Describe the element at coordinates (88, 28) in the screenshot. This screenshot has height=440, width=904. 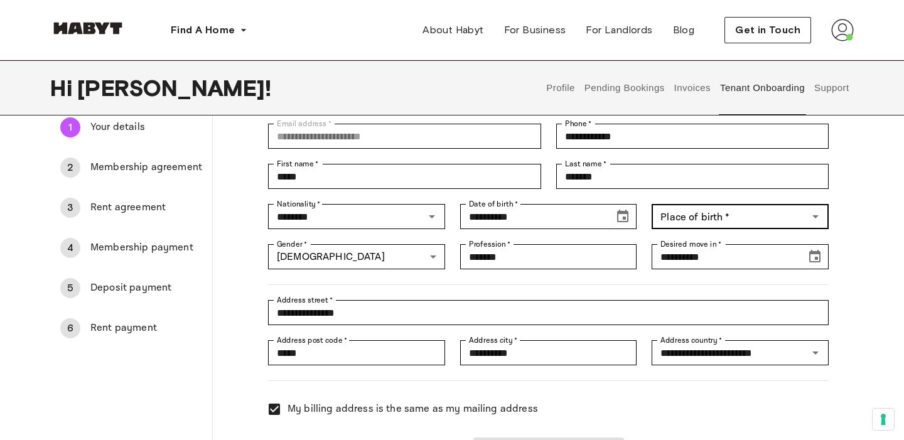
I see `img: Habyt` at that location.